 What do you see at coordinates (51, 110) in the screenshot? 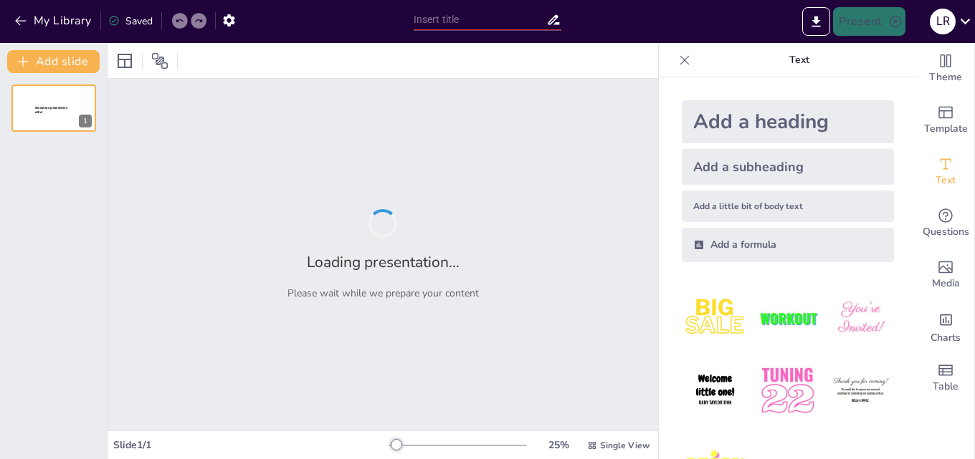
I see `span: Sendsteps presentation editor` at bounding box center [51, 110].